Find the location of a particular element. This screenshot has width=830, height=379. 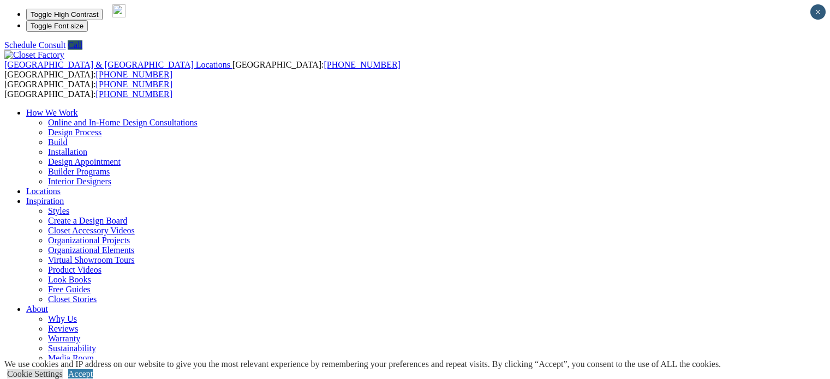

a: Look Books is located at coordinates (69, 280).